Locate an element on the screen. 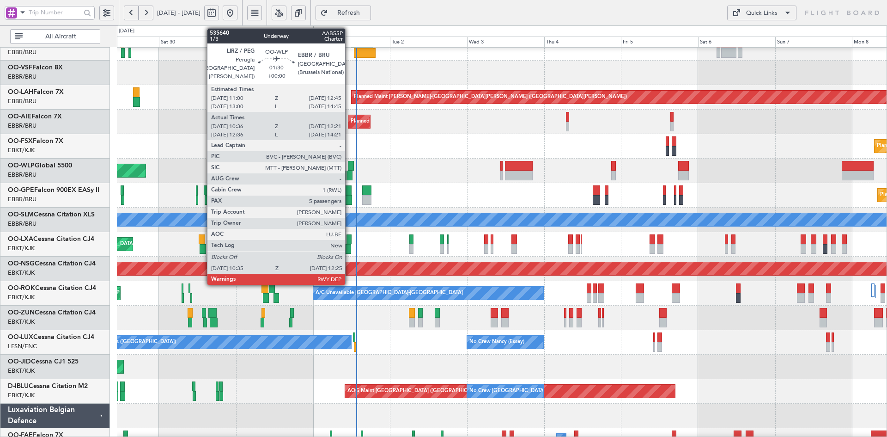  input: Trip Number is located at coordinates (55, 12).